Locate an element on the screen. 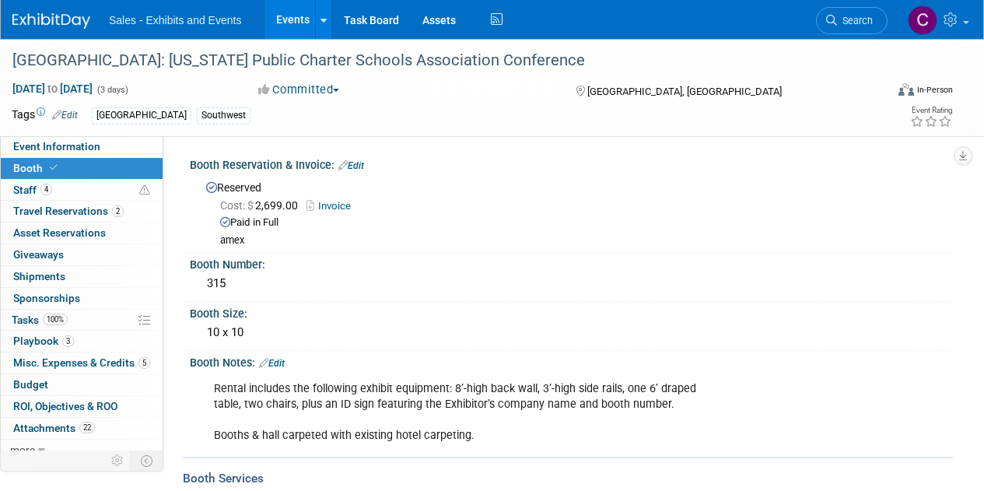 The image size is (984, 491). span: 3 is located at coordinates (68, 341).